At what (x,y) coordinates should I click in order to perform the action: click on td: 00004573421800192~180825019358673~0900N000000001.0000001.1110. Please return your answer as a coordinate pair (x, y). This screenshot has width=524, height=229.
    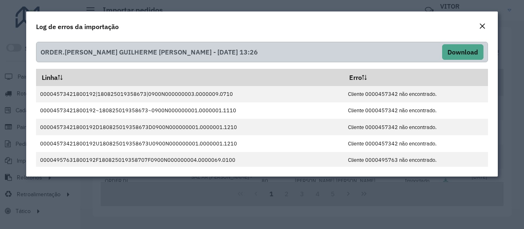
    Looking at the image, I should click on (189, 110).